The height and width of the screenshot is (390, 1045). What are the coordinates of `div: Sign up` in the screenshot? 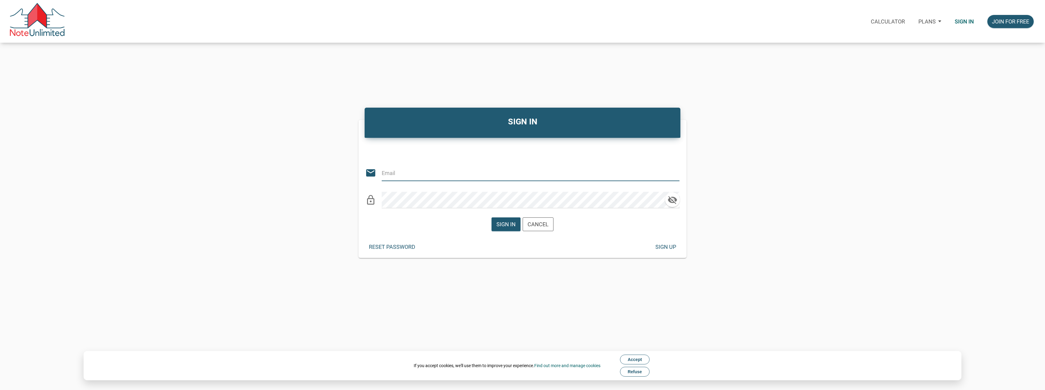 It's located at (666, 247).